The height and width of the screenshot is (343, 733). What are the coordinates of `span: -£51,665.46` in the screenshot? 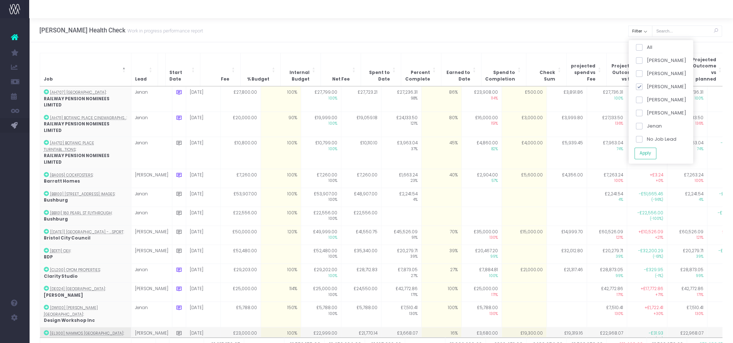 It's located at (651, 195).